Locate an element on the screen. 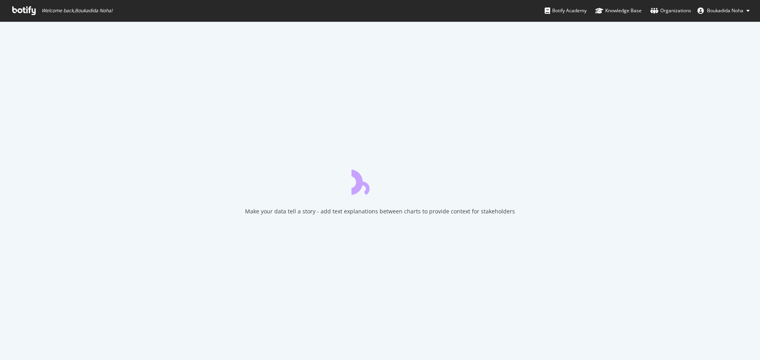 The width and height of the screenshot is (760, 360). div: animation is located at coordinates (380, 181).